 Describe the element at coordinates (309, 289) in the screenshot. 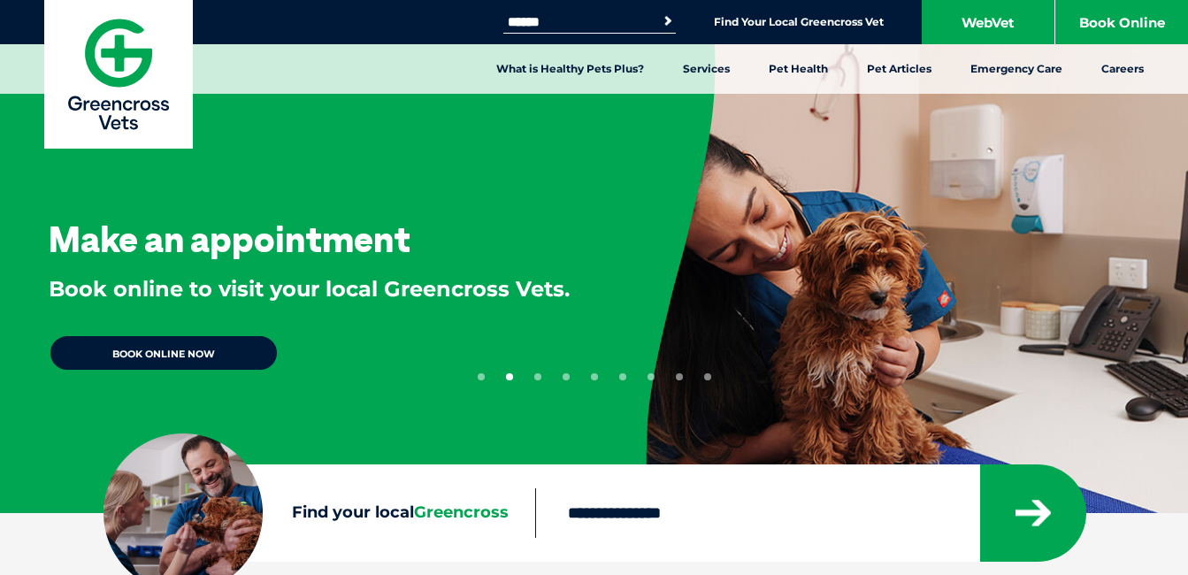

I see `p: Book online to visit your local Greencross Vets.` at that location.